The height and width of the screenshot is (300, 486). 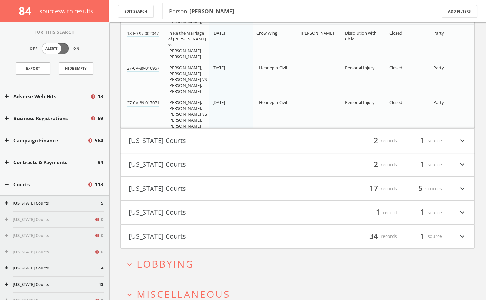 What do you see at coordinates (136, 11) in the screenshot?
I see `button: Edit Search` at bounding box center [136, 11].